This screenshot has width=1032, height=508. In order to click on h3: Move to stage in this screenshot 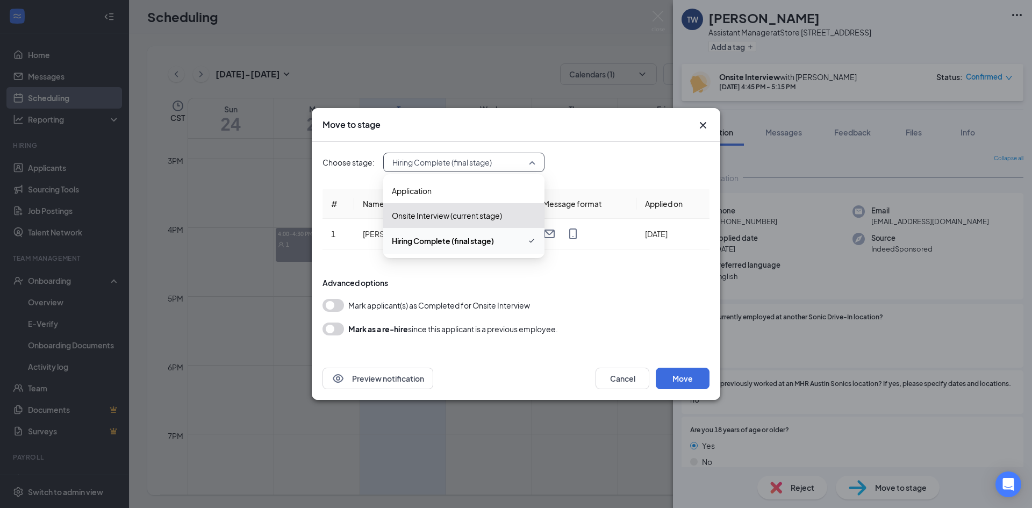, I will do `click(352, 125)`.